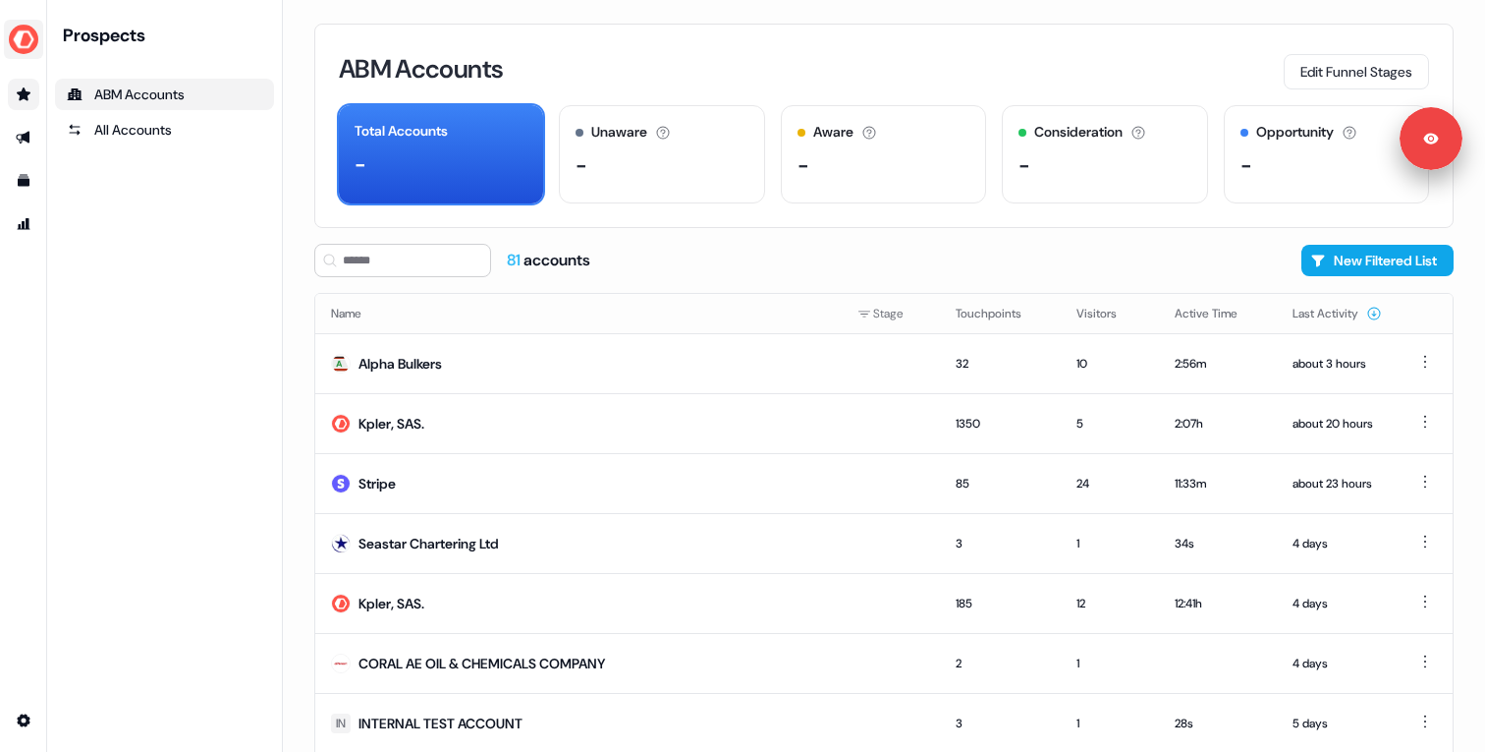 The image size is (1485, 752). What do you see at coordinates (1000, 663) in the screenshot?
I see `div: 2` at bounding box center [1000, 663].